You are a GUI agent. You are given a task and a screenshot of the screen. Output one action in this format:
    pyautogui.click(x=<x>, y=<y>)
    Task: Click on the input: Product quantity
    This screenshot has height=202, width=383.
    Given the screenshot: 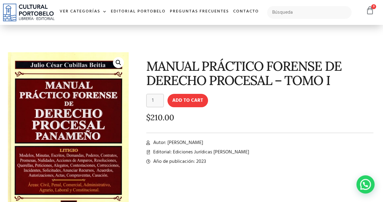 What is the action you would take?
    pyautogui.click(x=155, y=100)
    